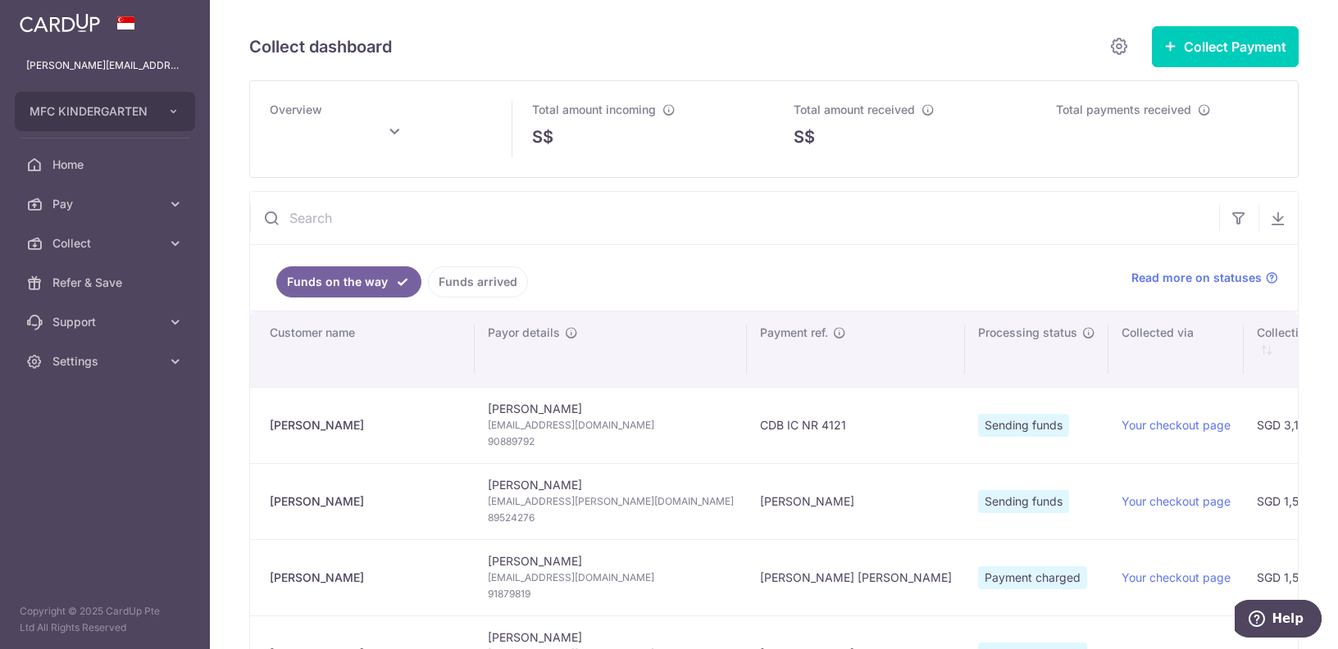 This screenshot has height=649, width=1338. What do you see at coordinates (1196, 278) in the screenshot?
I see `span: Read more on statuses` at bounding box center [1196, 278].